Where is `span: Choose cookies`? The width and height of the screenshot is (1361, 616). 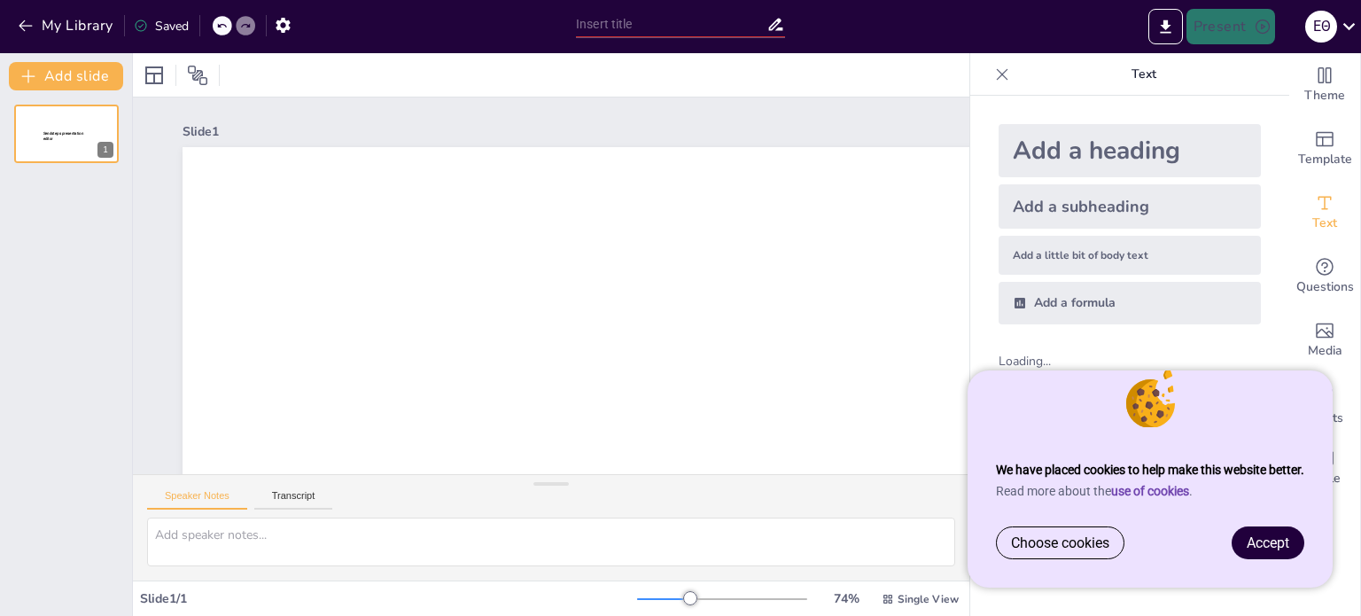 span: Choose cookies is located at coordinates (1060, 542).